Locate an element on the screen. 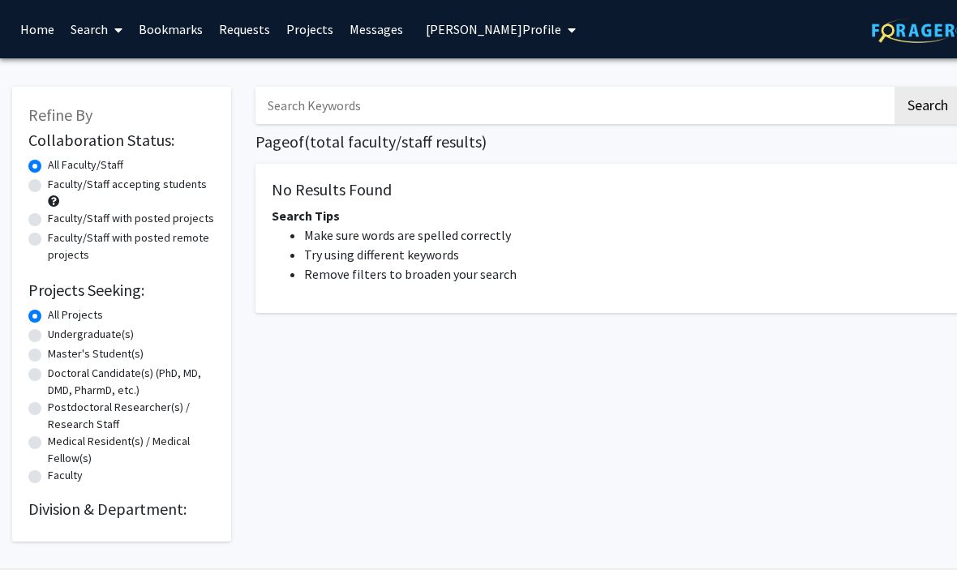  li: Remove filters to broaden your search is located at coordinates (625, 274).